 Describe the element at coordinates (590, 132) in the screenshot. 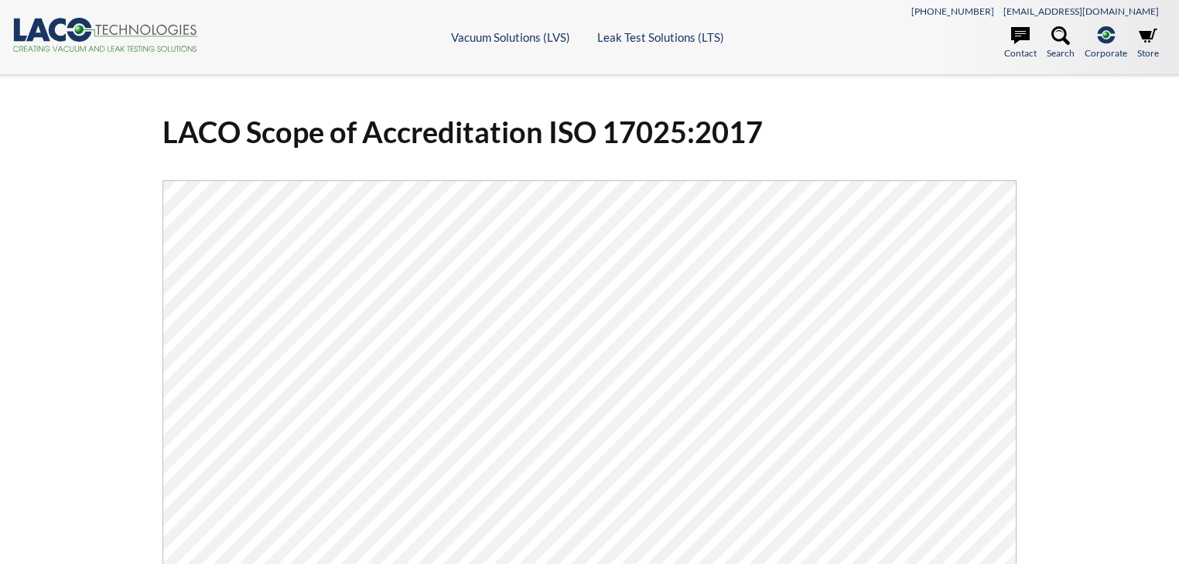

I see `h1: LACO Scope of Accreditation ISO 17025:2017` at that location.